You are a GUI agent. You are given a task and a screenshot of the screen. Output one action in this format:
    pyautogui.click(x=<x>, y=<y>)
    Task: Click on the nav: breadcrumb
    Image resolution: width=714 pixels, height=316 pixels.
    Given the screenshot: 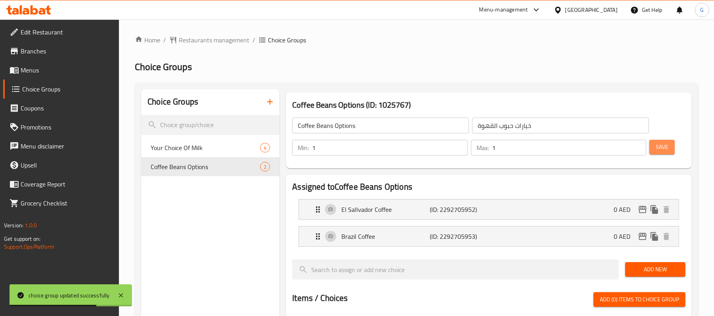 What is the action you would take?
    pyautogui.click(x=416, y=40)
    